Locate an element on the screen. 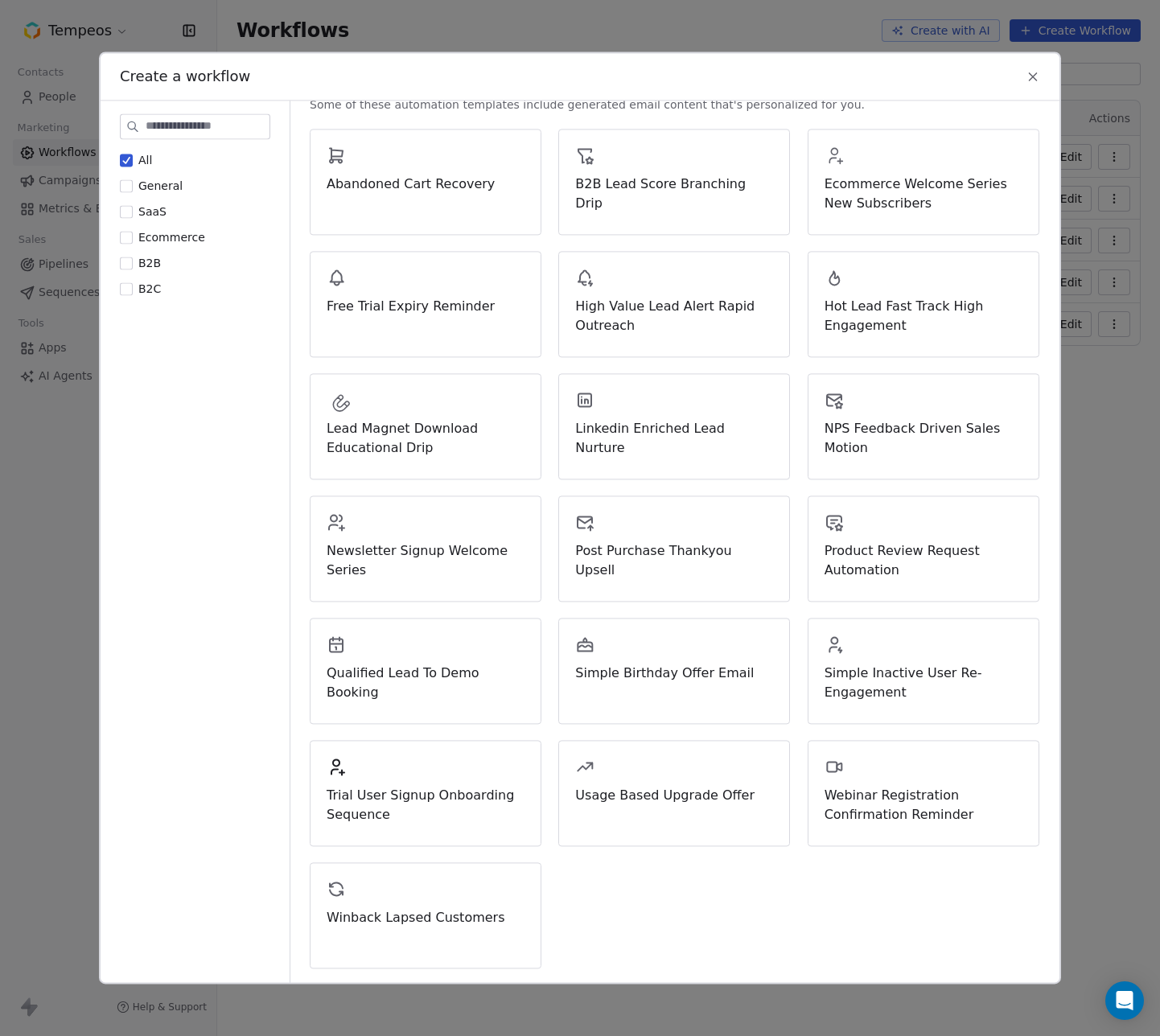 The height and width of the screenshot is (1036, 1160). span: Hot Lead Fast Track High Engagement is located at coordinates (923, 316).